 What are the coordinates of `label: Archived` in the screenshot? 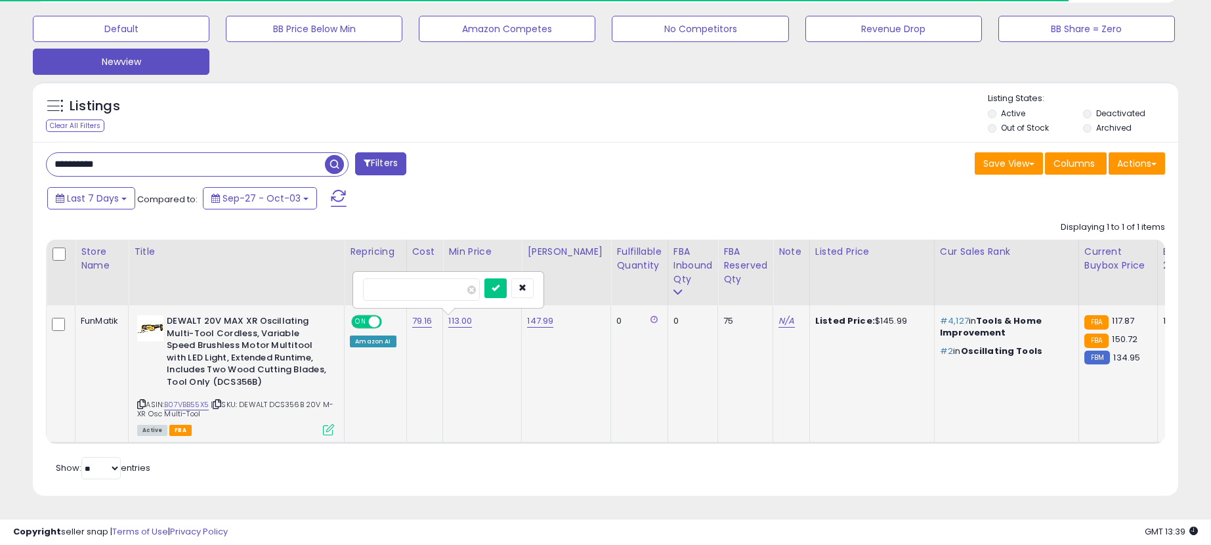 It's located at (1114, 127).